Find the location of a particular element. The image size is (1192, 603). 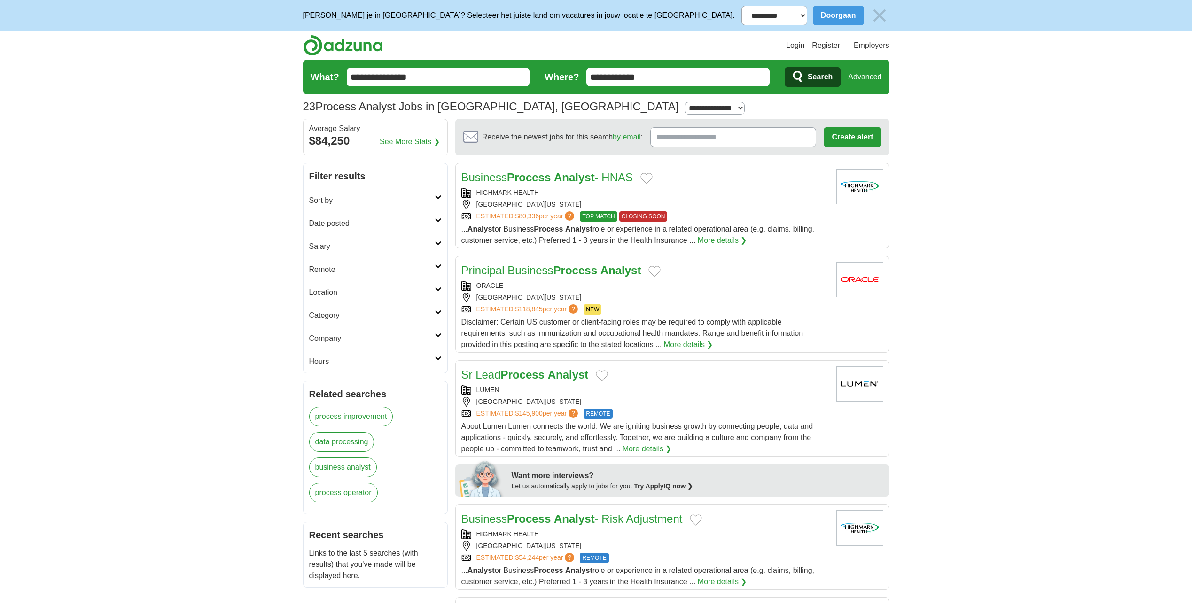

img: apply-iq-scientist.png is located at coordinates (482, 478).